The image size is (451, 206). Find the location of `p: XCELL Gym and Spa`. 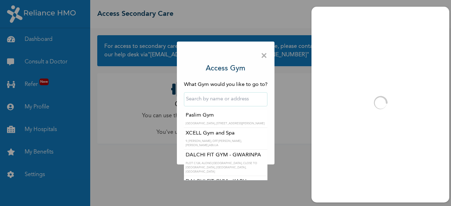

p: XCELL Gym and Spa is located at coordinates (226, 134).